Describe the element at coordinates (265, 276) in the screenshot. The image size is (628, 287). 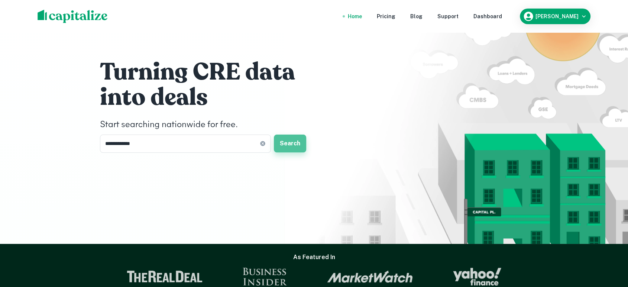
I see `img: Business Insider` at that location.